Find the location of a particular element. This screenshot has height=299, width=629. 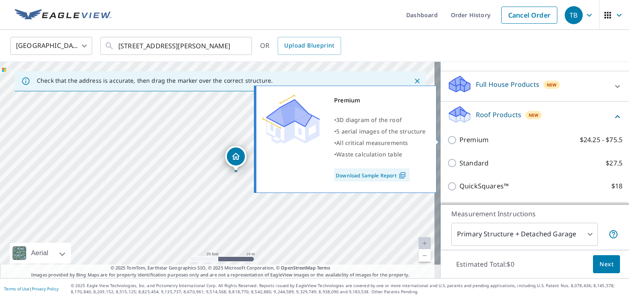

span: All critical measurements is located at coordinates (372, 143).